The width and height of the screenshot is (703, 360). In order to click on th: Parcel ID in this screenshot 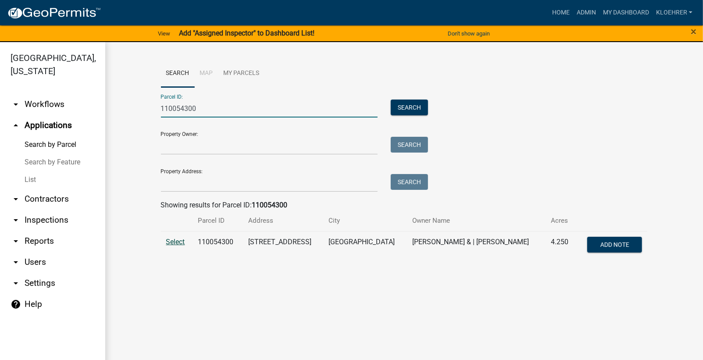, I will do `click(218, 221)`.